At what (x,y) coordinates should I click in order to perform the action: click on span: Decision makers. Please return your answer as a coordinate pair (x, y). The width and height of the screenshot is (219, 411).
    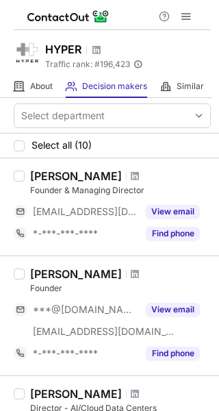
    Looking at the image, I should click on (114, 86).